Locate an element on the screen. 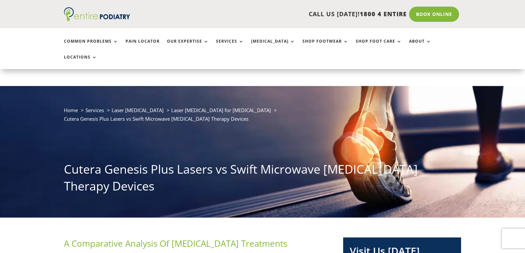  a: Book Online is located at coordinates (434, 14).